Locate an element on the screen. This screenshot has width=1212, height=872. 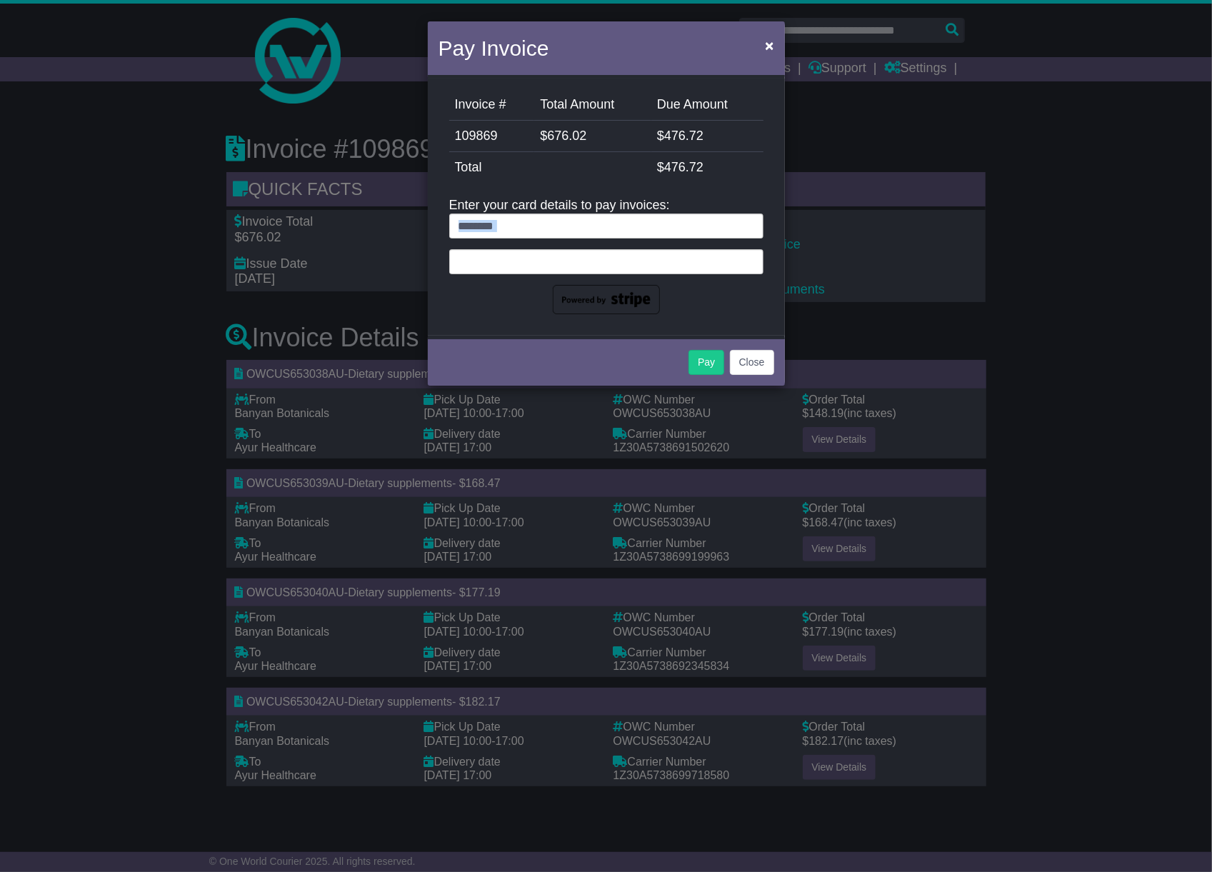
td: 109869 is located at coordinates (492, 136).